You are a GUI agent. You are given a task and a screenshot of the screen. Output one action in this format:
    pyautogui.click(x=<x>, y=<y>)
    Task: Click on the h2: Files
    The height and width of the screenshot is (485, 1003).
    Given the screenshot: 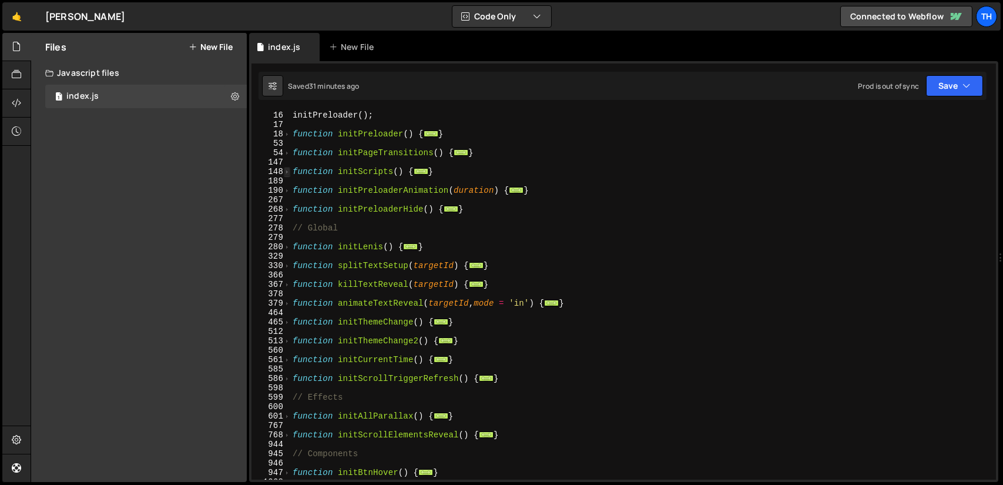 What is the action you would take?
    pyautogui.click(x=56, y=47)
    